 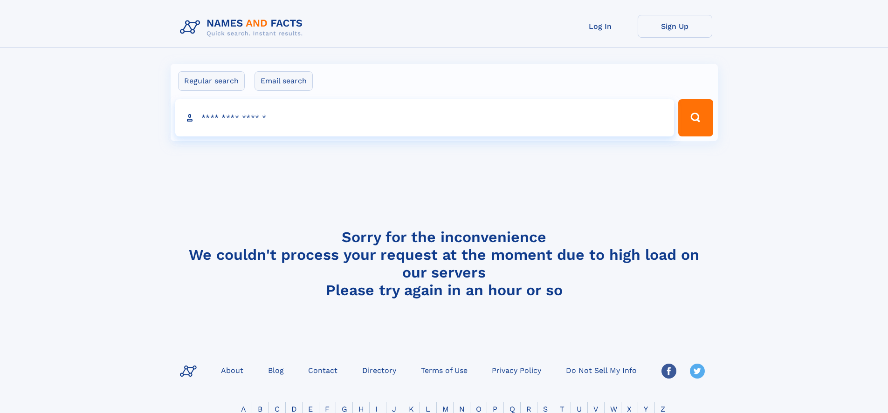 I want to click on a: Privacy Policy, so click(x=516, y=370).